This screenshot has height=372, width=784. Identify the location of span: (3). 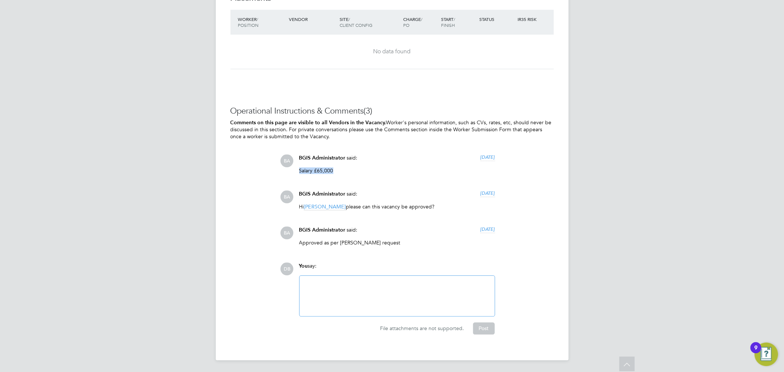
(368, 111).